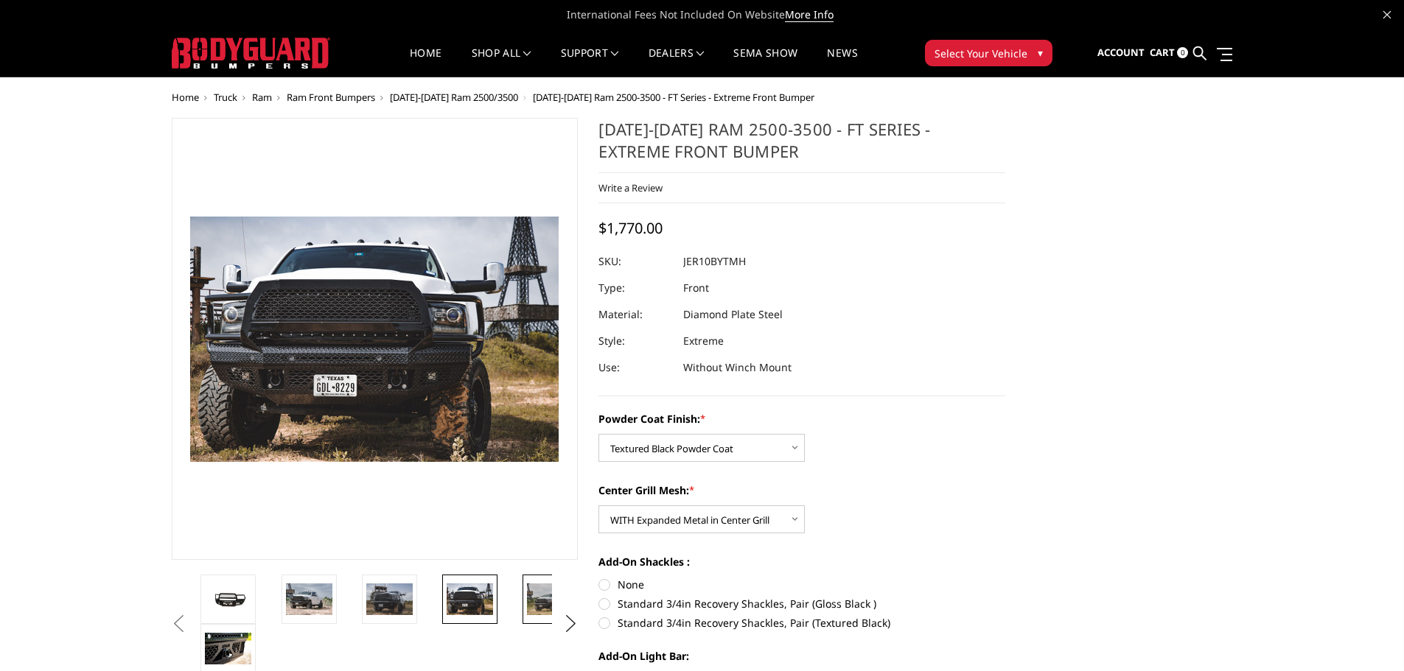 The width and height of the screenshot is (1404, 671). I want to click on a: Cart 0, so click(1169, 53).